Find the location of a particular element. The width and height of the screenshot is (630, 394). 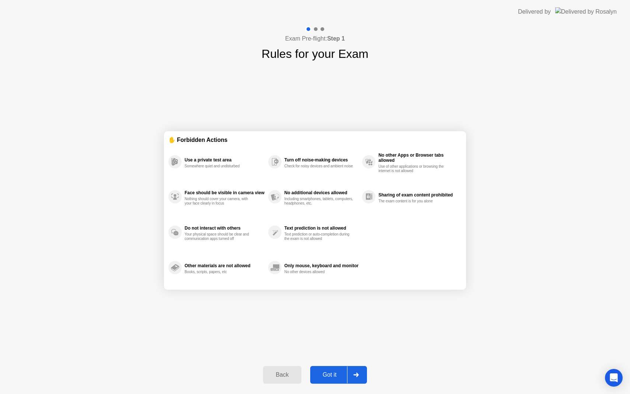

div: The exam content is for you alone is located at coordinates (413, 201).